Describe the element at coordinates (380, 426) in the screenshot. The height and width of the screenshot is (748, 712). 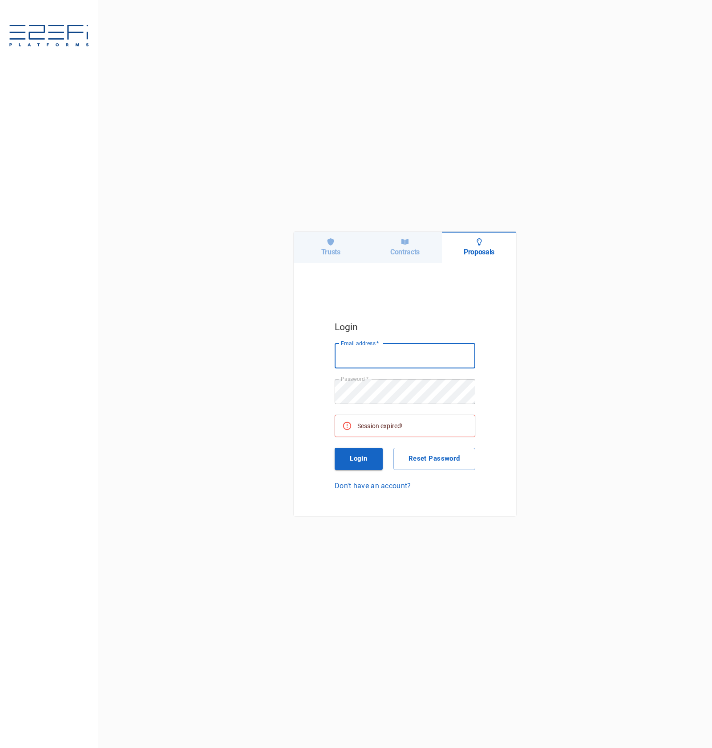
I see `div: Session expired!` at that location.